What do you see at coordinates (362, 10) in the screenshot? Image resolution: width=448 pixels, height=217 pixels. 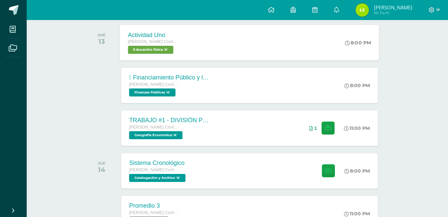 I see `img: 86f30c446fd916061315cc3d93a0319f.png` at bounding box center [362, 10].